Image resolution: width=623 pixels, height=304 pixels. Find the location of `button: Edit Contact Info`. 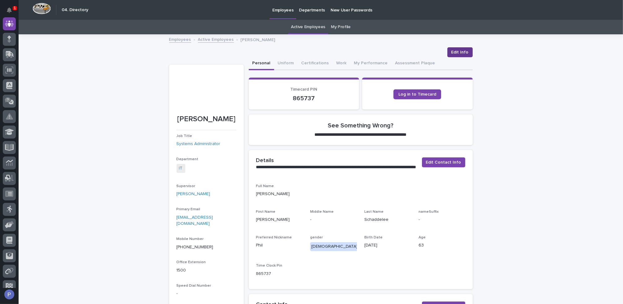

button: Edit Contact Info is located at coordinates (443, 163).